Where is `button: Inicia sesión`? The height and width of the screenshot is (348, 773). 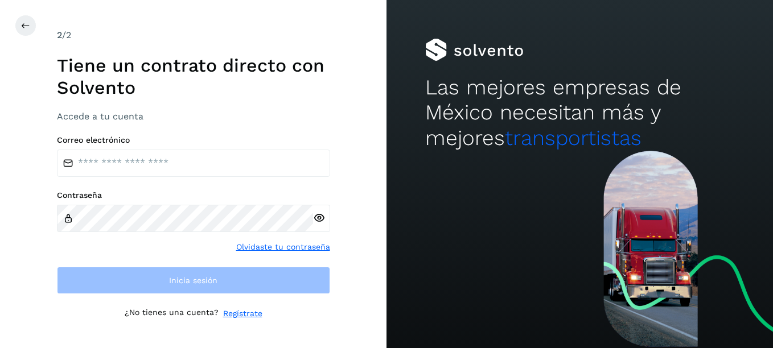
button: Inicia sesión is located at coordinates (193, 280).